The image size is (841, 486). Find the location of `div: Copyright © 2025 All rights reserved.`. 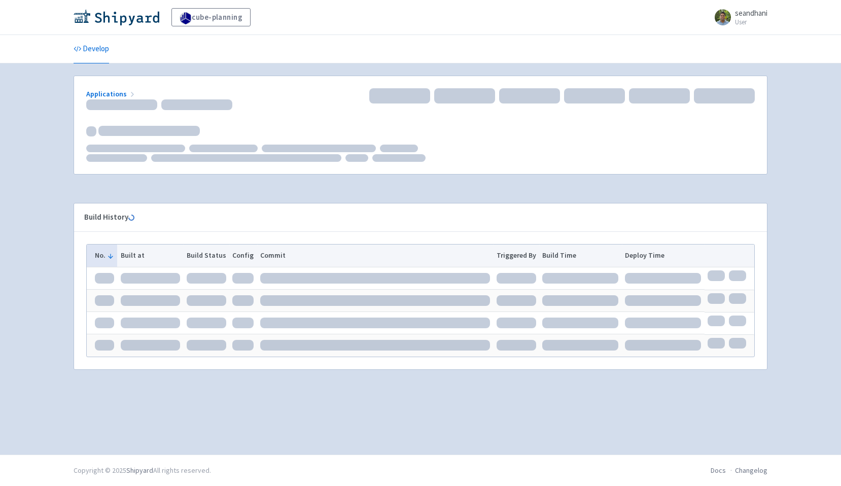

div: Copyright © 2025 All rights reserved. is located at coordinates (142, 470).